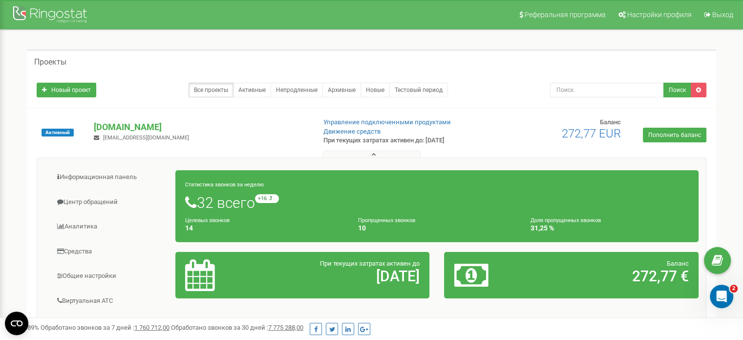 The height and width of the screenshot is (340, 743). What do you see at coordinates (565, 15) in the screenshot?
I see `span: Реферальная программа` at bounding box center [565, 15].